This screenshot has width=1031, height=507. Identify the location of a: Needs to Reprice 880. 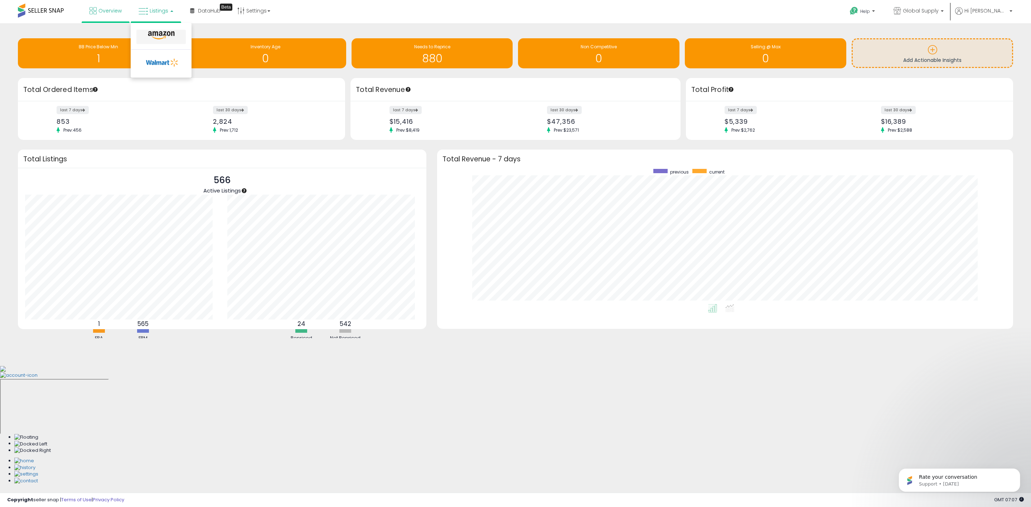
(432, 53).